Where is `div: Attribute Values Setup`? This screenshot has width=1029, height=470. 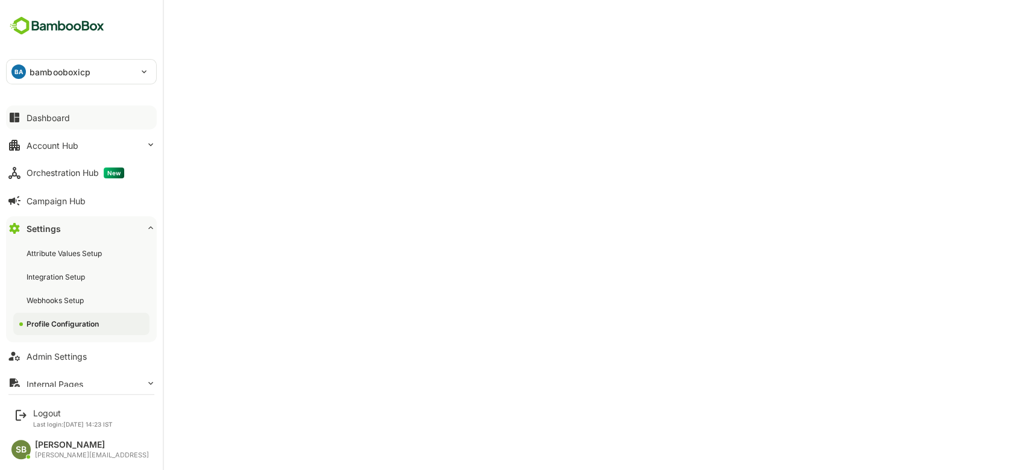 div: Attribute Values Setup is located at coordinates (65, 253).